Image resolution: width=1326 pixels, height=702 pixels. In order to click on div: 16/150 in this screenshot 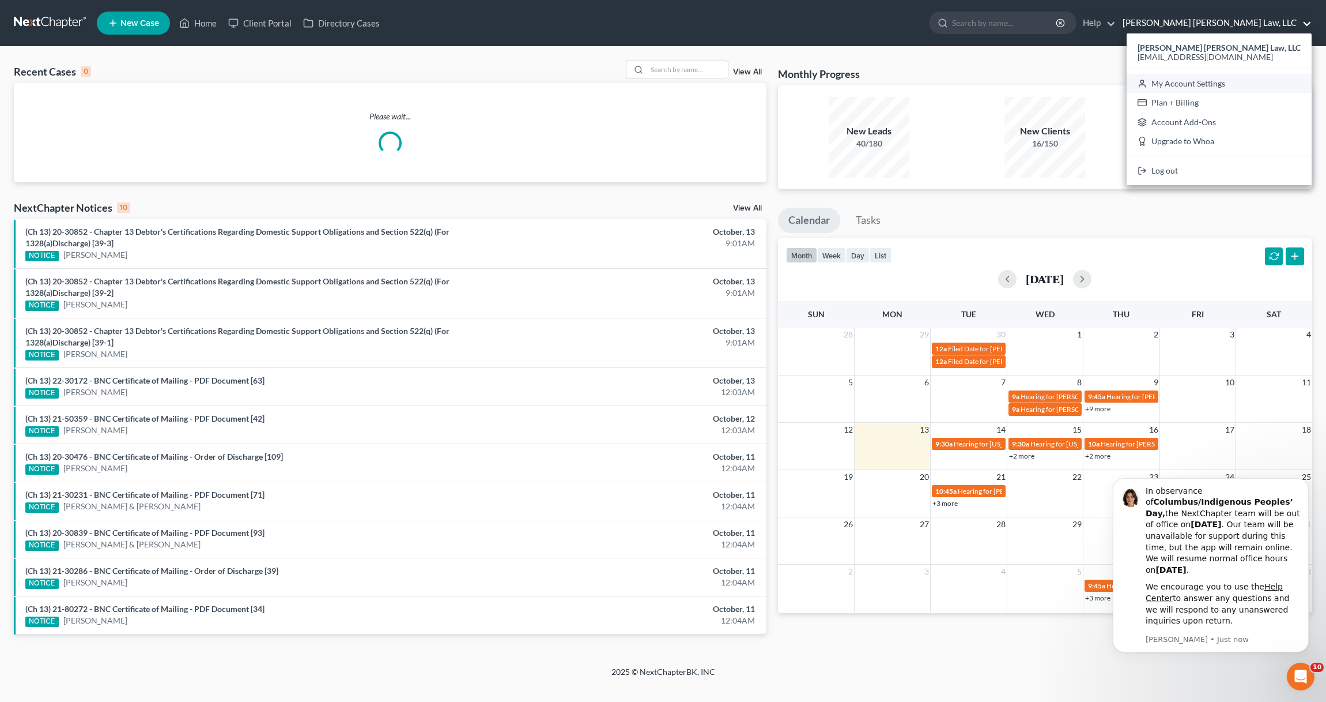, I will do `click(1045, 144)`.